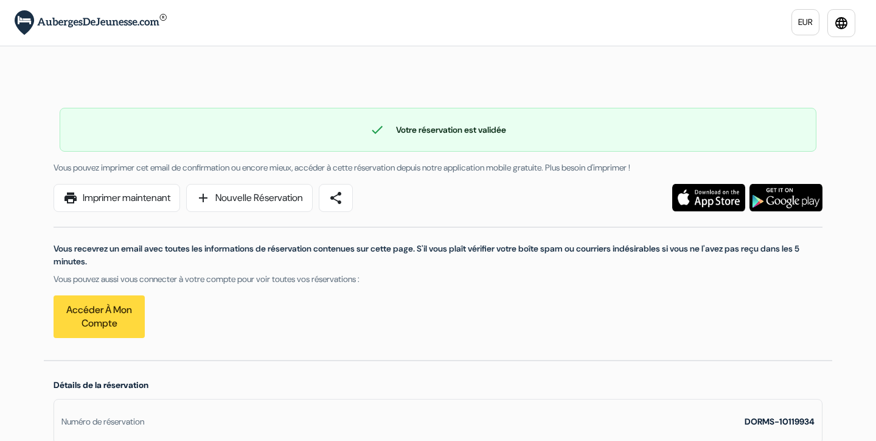  What do you see at coordinates (336, 198) in the screenshot?
I see `span: share` at bounding box center [336, 198].